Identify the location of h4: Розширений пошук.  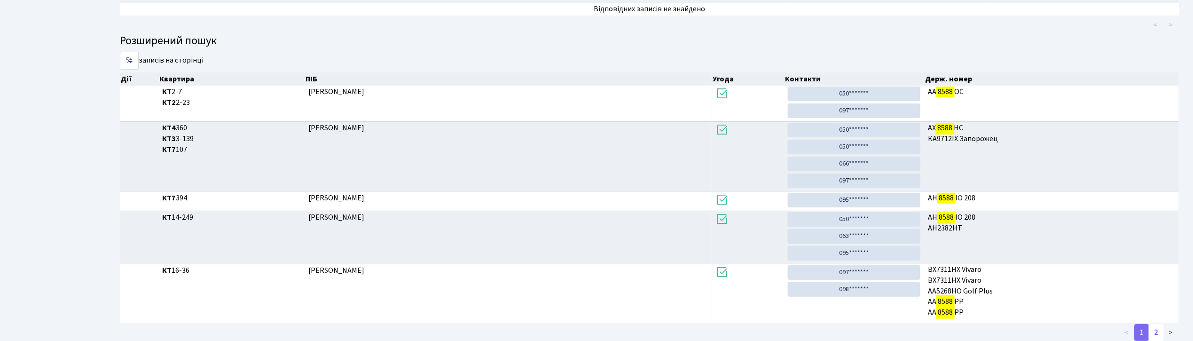
(649, 41).